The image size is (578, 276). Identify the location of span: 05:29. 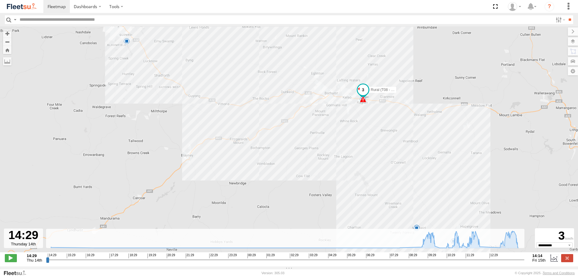
(351, 256).